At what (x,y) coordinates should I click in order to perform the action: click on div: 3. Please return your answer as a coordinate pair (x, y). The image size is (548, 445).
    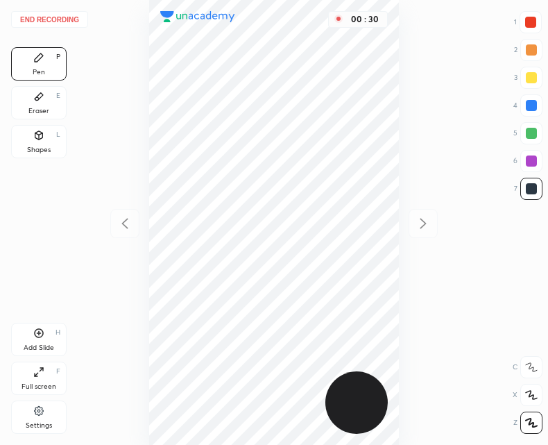
    Looking at the image, I should click on (528, 78).